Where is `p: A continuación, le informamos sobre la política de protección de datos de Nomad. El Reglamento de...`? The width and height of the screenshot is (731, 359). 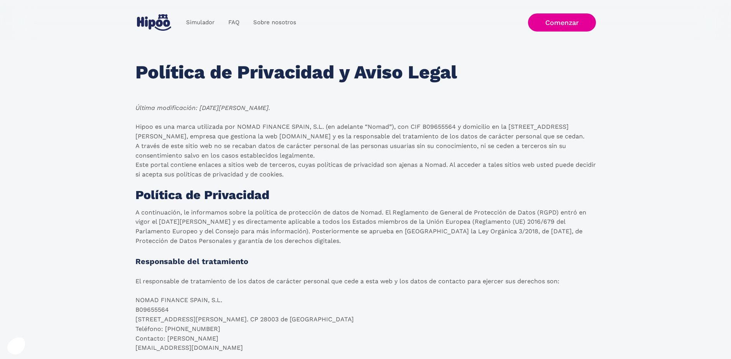
p: A continuación, le informamos sobre la política de protección de datos de Nomad. El Reglamento de... is located at coordinates (366, 226).